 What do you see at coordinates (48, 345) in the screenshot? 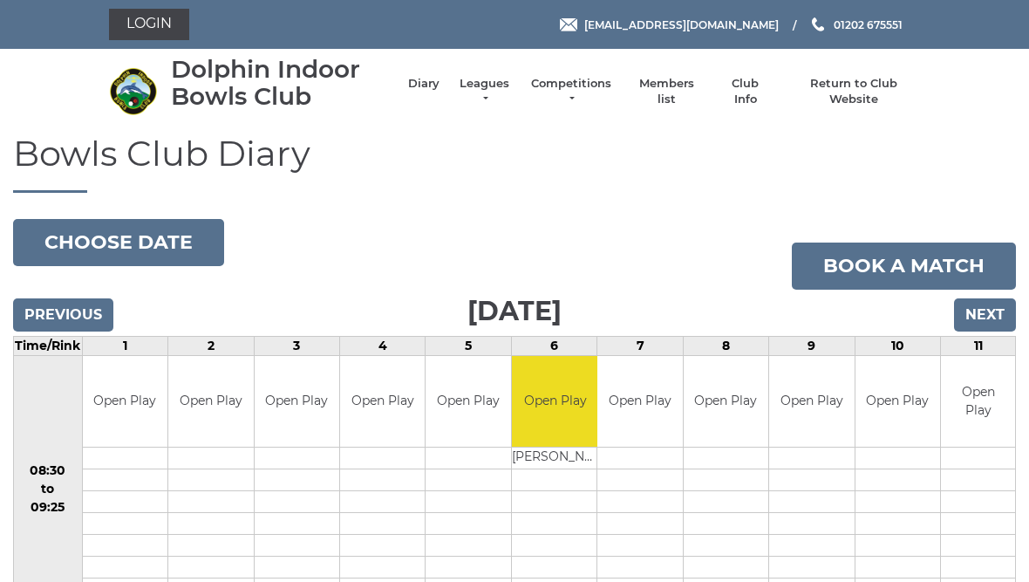
I see `td: Time/Rink` at bounding box center [48, 345].